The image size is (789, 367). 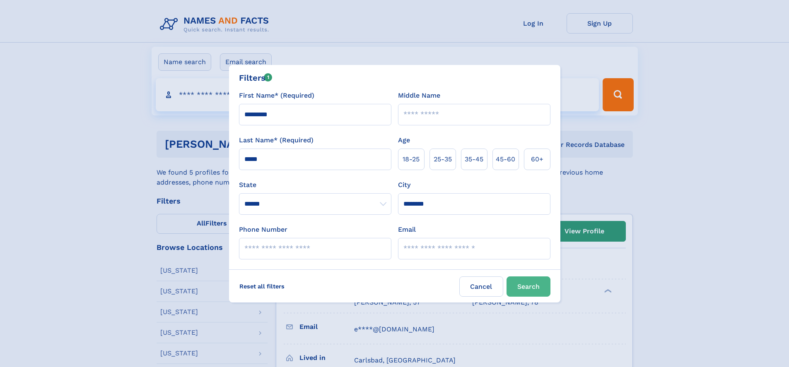 What do you see at coordinates (315, 185) in the screenshot?
I see `label: State` at bounding box center [315, 185].